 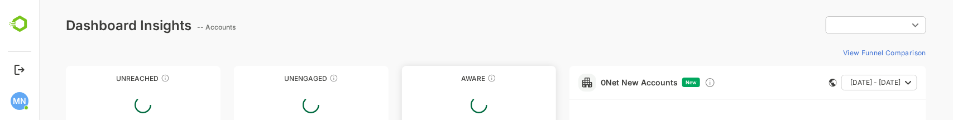 What do you see at coordinates (126, 78) in the screenshot?
I see `div: These accounts have not been engaged with for a defined time period` at bounding box center [126, 78].